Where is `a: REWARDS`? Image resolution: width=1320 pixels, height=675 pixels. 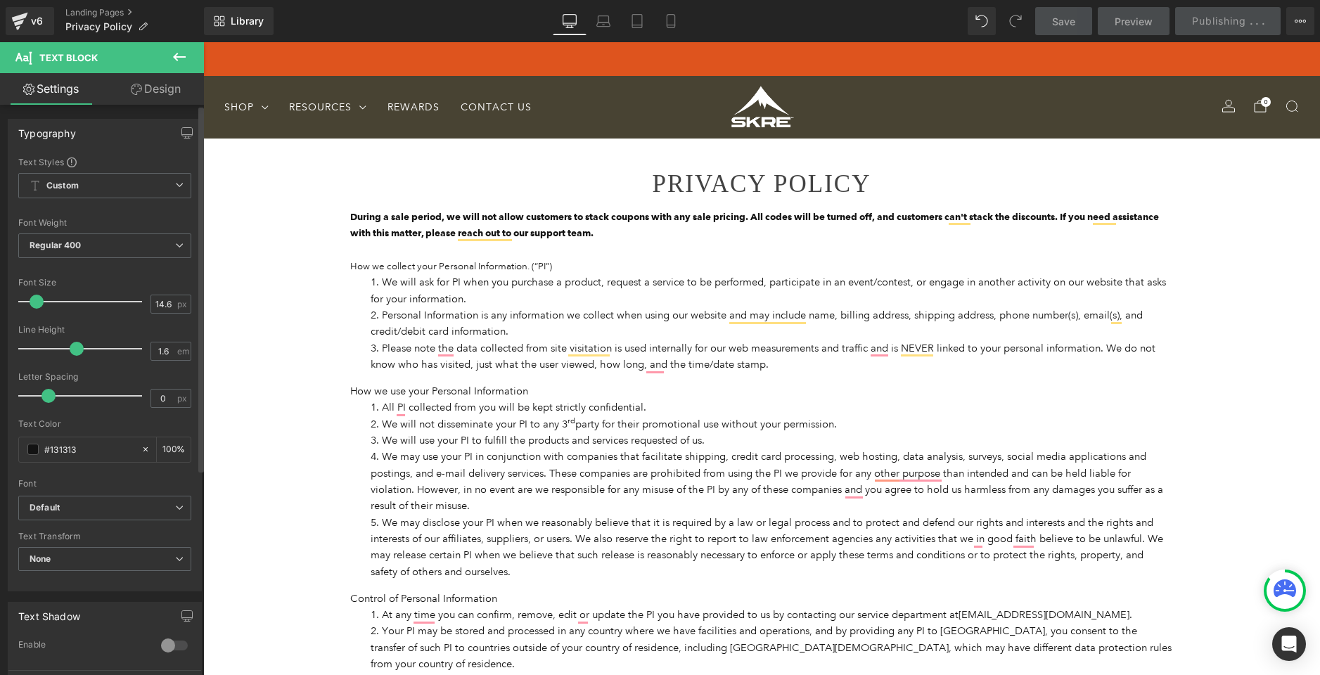 a: REWARDS is located at coordinates (210, 65).